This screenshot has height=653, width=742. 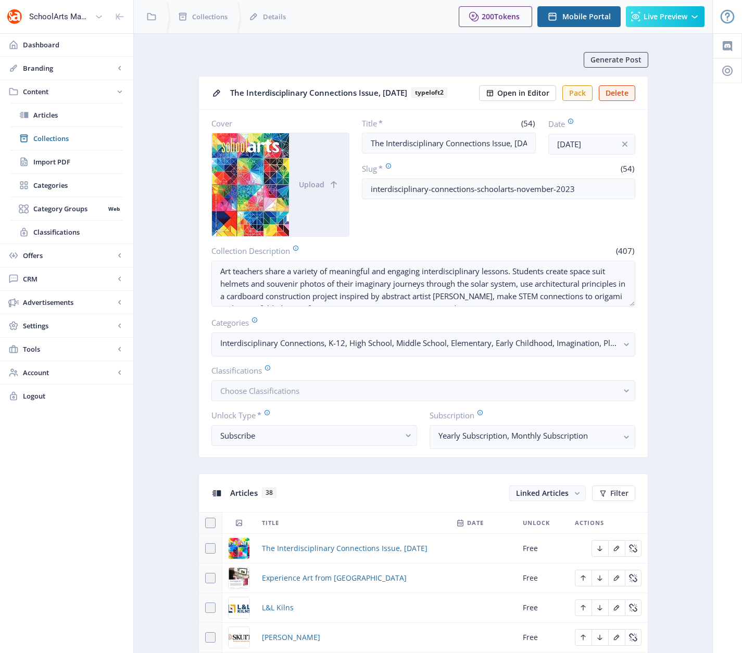 I want to click on button: Generate Post, so click(x=616, y=60).